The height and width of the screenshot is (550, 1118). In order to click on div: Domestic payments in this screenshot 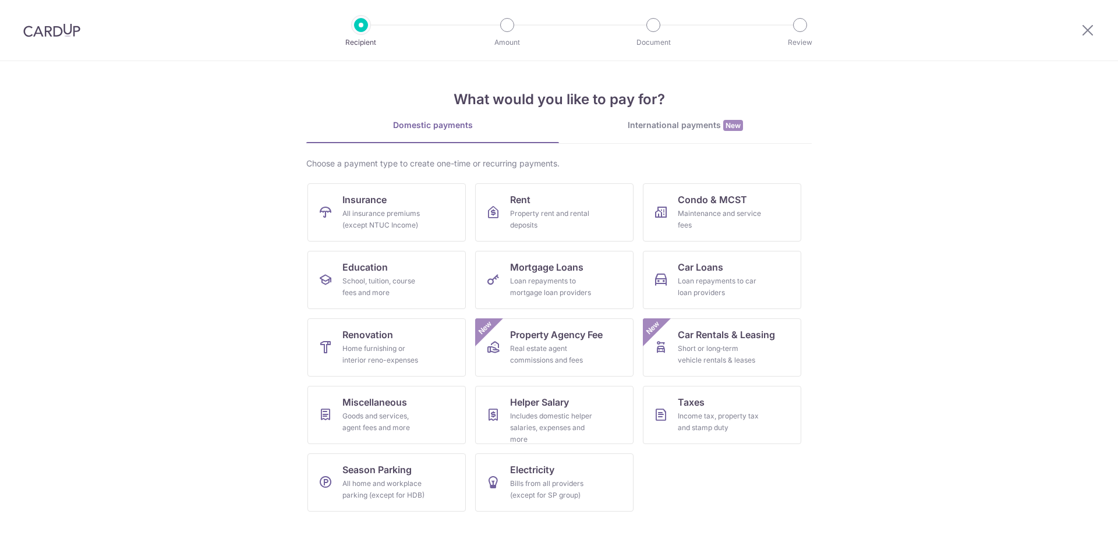, I will do `click(433, 125)`.